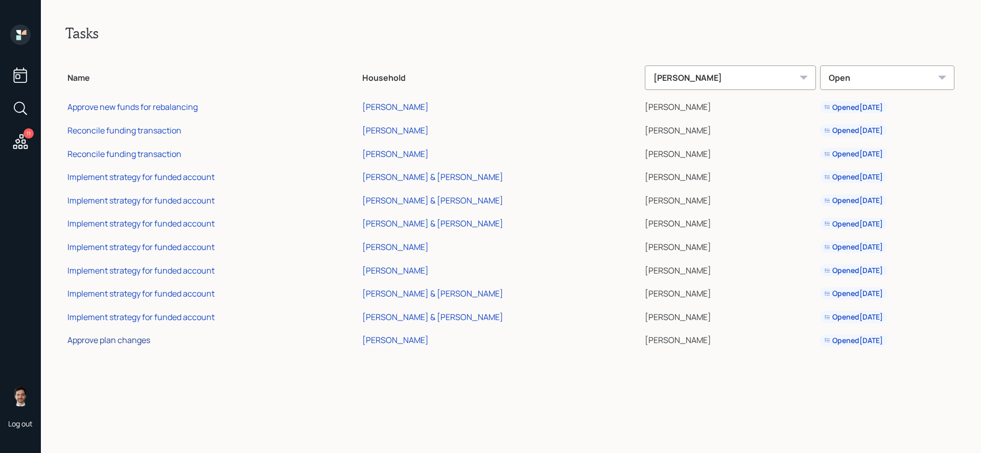  What do you see at coordinates (887, 78) in the screenshot?
I see `div: Open` at bounding box center [887, 78].